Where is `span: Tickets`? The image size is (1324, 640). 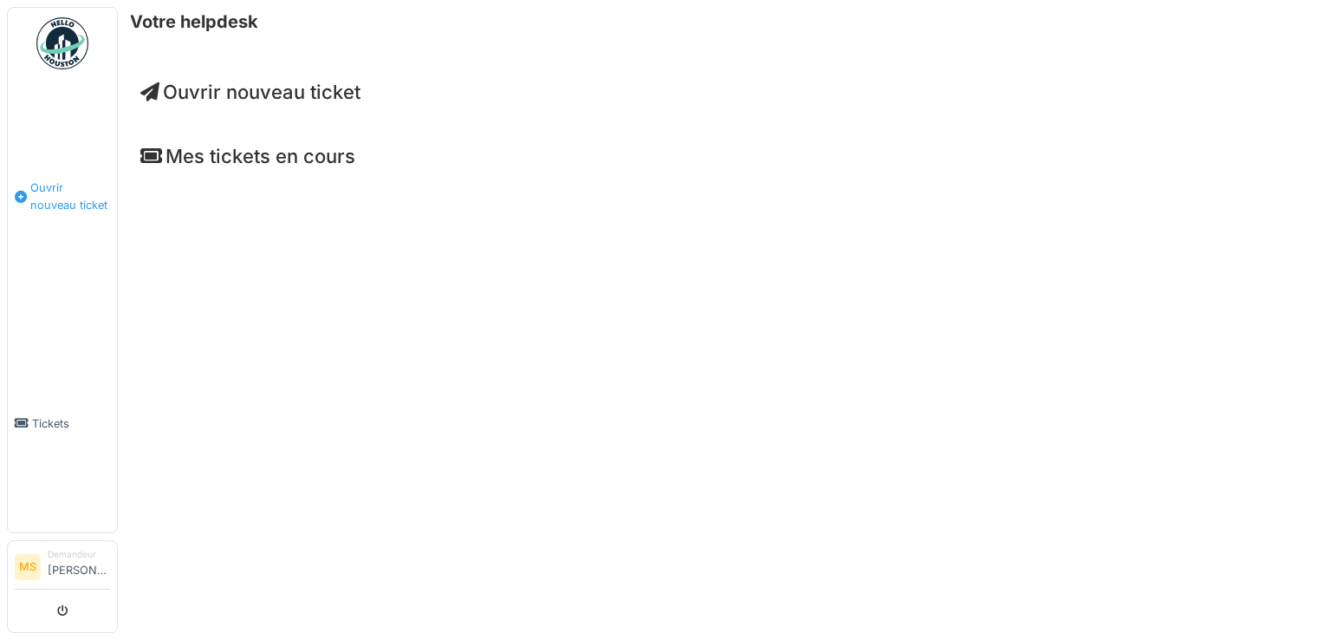 span: Tickets is located at coordinates (71, 423).